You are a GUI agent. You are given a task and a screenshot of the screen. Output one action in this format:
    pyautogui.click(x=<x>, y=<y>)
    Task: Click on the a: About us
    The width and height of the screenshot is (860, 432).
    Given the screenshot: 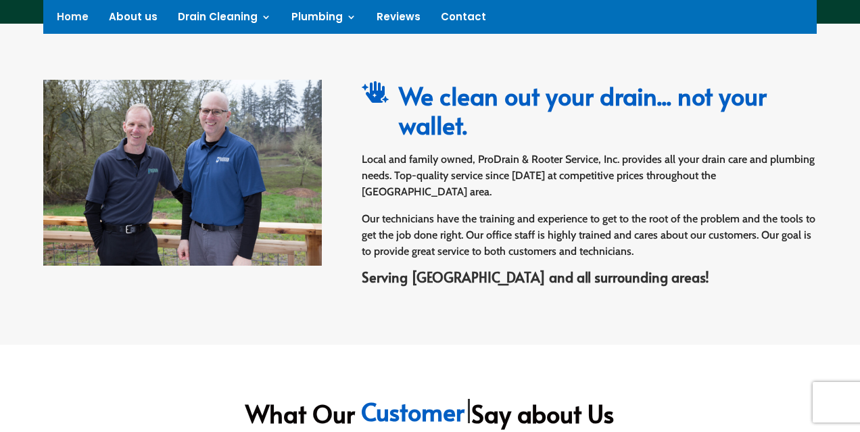 What is the action you would take?
    pyautogui.click(x=133, y=20)
    